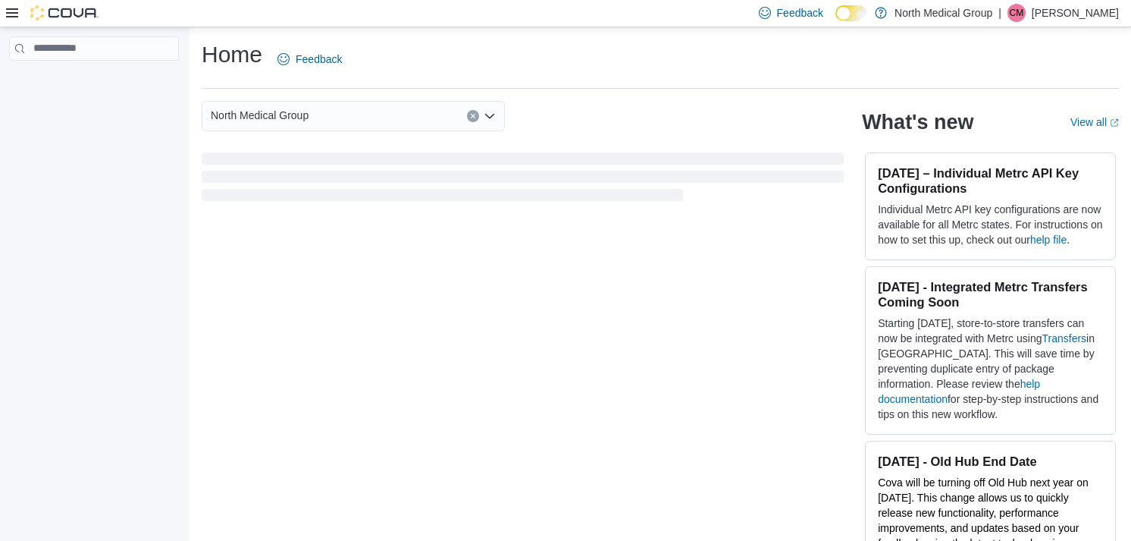  What do you see at coordinates (990, 224) in the screenshot?
I see `p: Individual Metrc API key configurations are now available for all Metrc states. For instructions ...` at bounding box center [990, 224].